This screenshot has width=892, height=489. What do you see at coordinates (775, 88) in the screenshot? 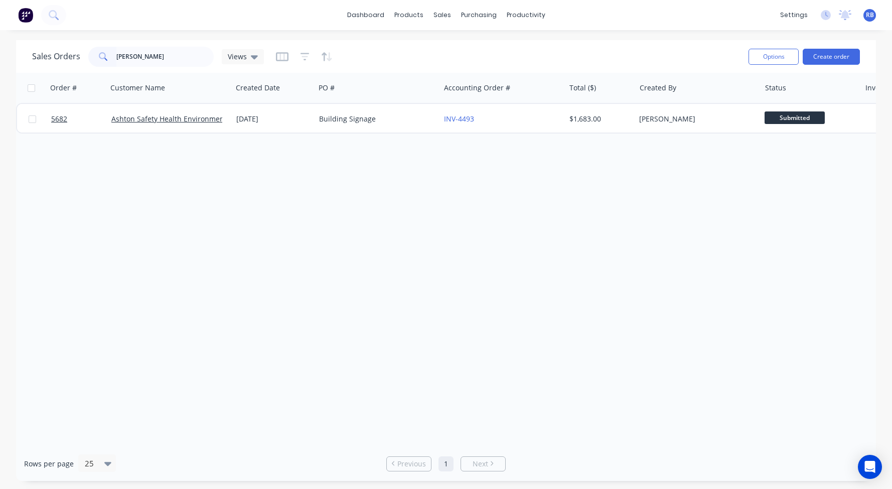
I see `div: Status` at bounding box center [775, 88].